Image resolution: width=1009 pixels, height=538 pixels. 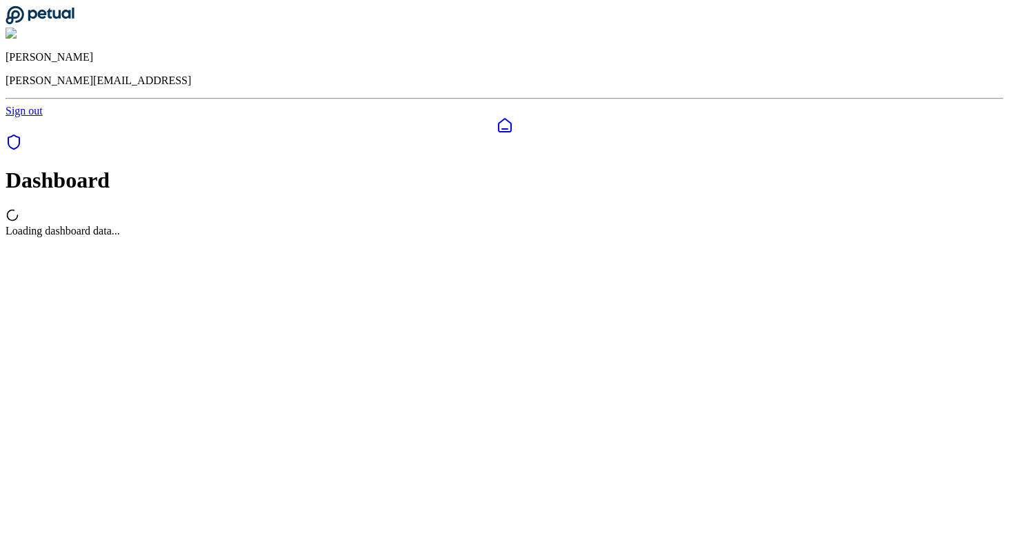 What do you see at coordinates (39, 34) in the screenshot?
I see `img: Eliot Walker` at bounding box center [39, 34].